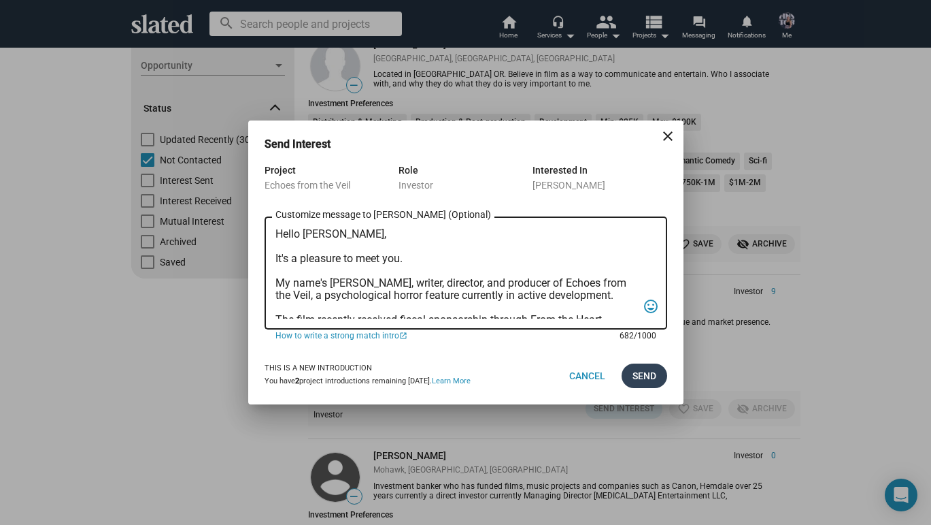  Describe the element at coordinates (638, 336) in the screenshot. I see `mat-hint: 682/1000` at that location.